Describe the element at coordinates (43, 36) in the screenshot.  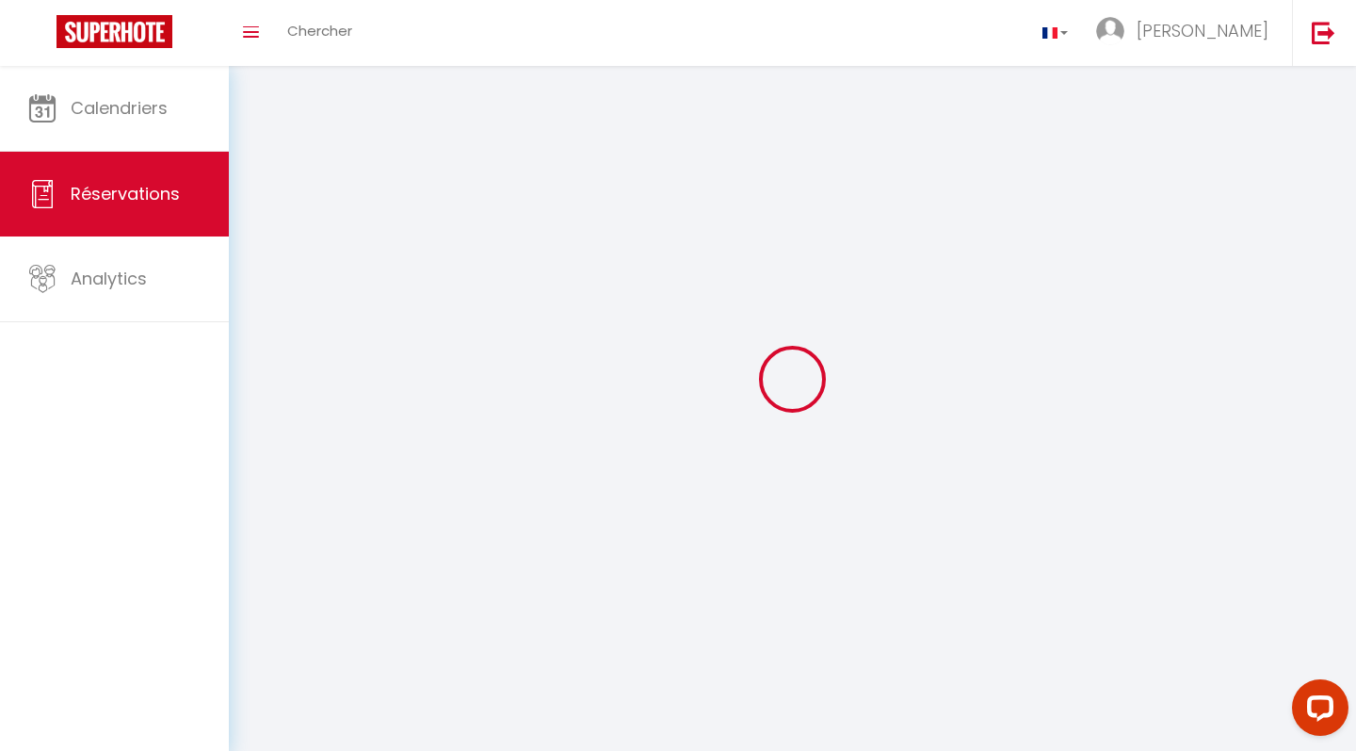
I see `button: Open LiveChat chat widget` at that location.